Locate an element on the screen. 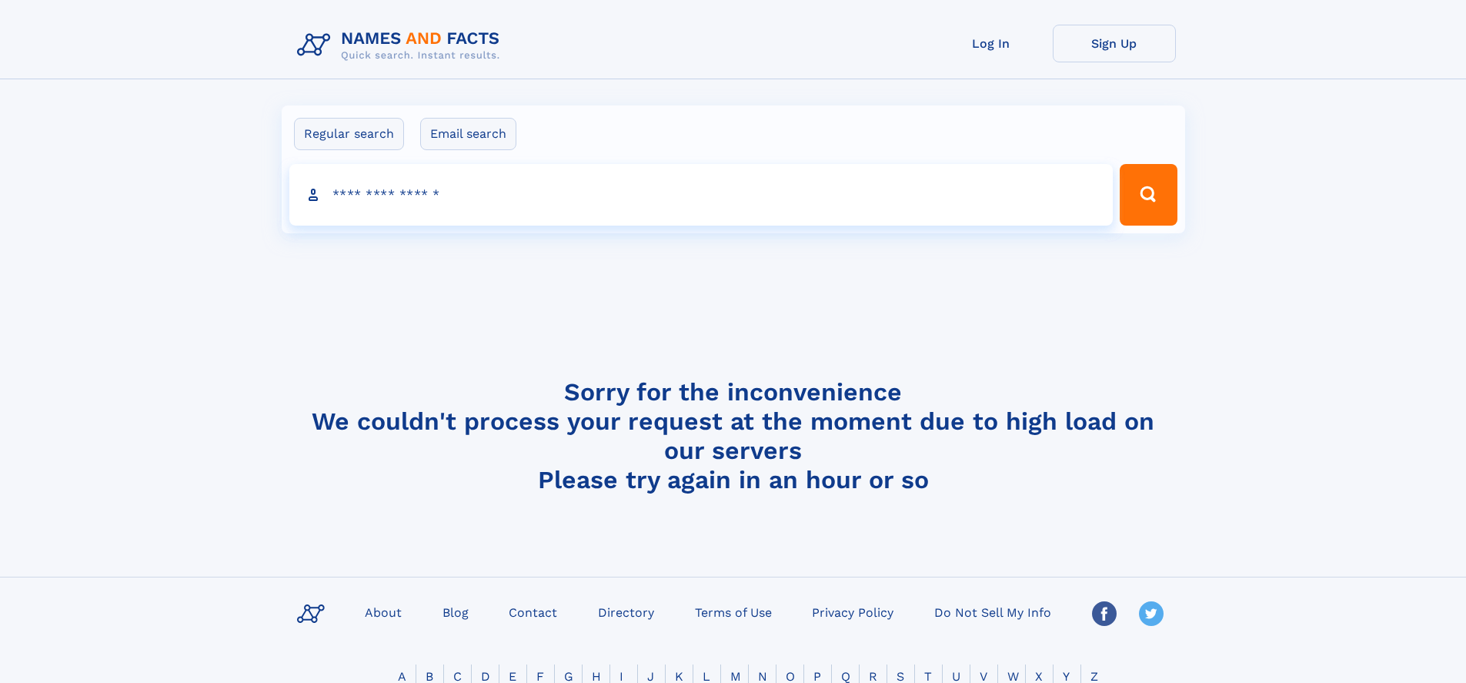 The width and height of the screenshot is (1466, 683). label: Email search is located at coordinates (468, 134).